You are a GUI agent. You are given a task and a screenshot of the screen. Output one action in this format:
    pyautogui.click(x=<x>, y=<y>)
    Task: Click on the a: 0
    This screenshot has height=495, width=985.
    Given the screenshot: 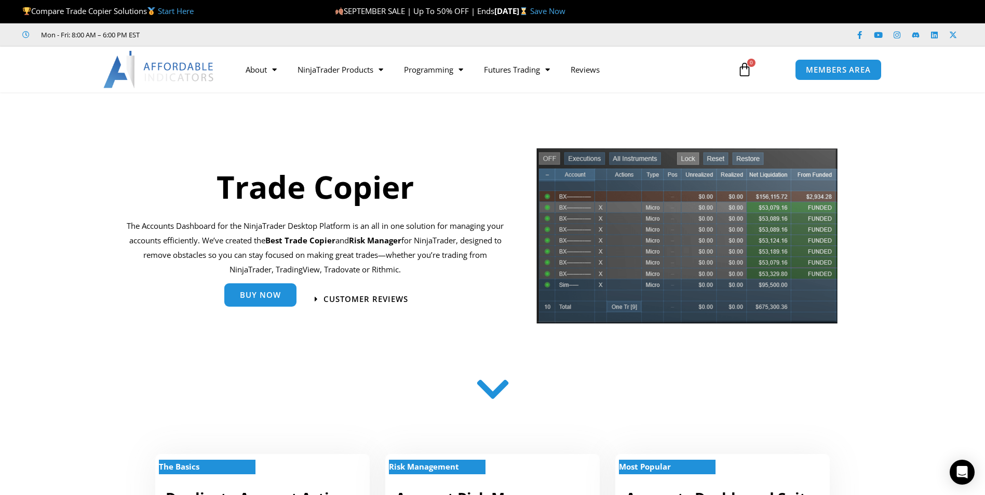 What is the action you would take?
    pyautogui.click(x=745, y=70)
    